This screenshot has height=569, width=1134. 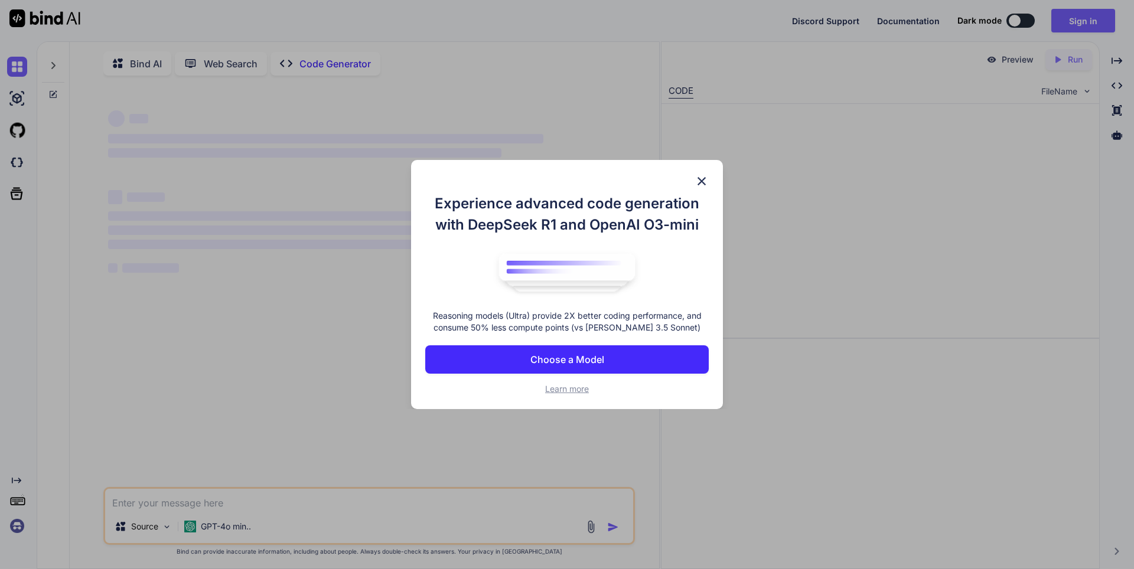 I want to click on span: Learn more, so click(x=567, y=388).